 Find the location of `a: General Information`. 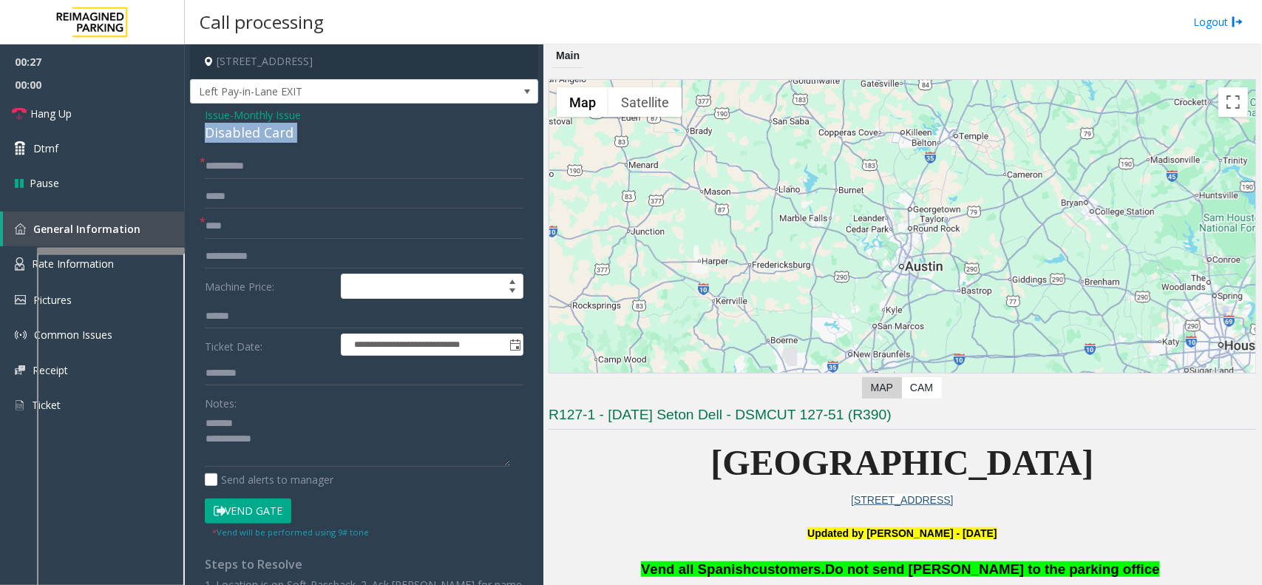

a: General Information is located at coordinates (94, 228).